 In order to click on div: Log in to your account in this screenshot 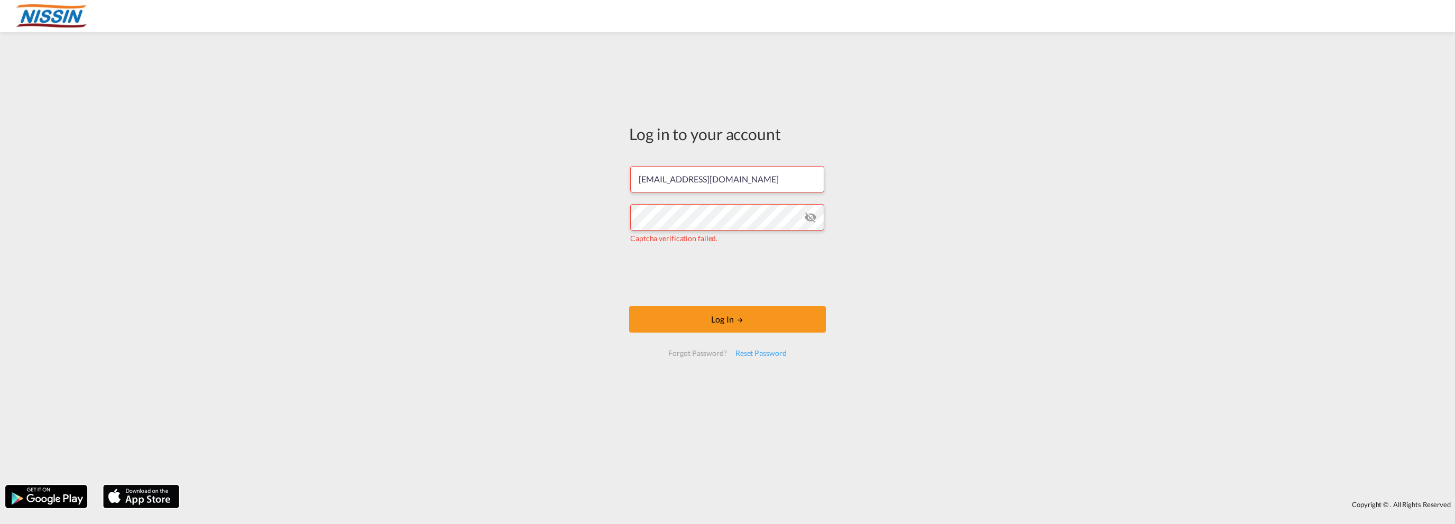, I will do `click(728, 134)`.